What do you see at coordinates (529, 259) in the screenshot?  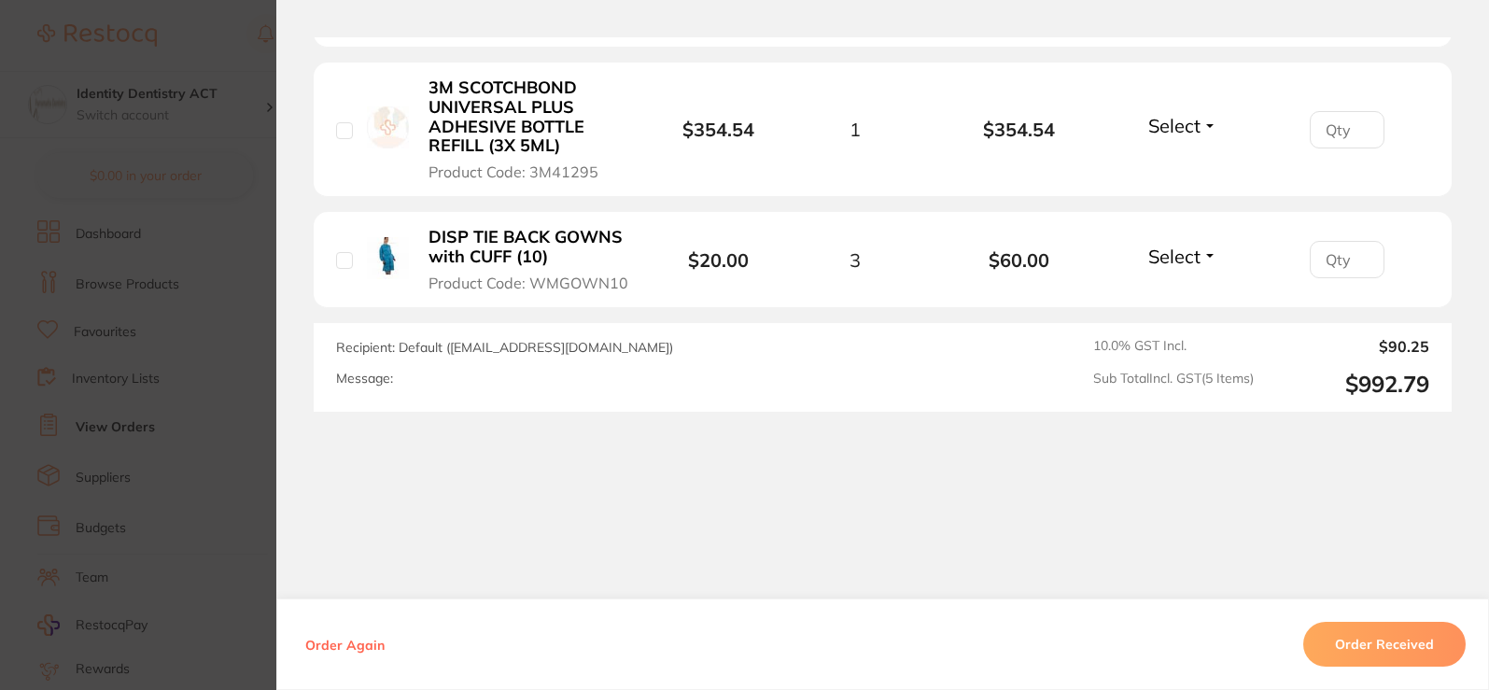 I see `button: DISP TIE BACK GOWNS with CUFF (10) Product Code: WMGOWN10` at bounding box center [529, 259].